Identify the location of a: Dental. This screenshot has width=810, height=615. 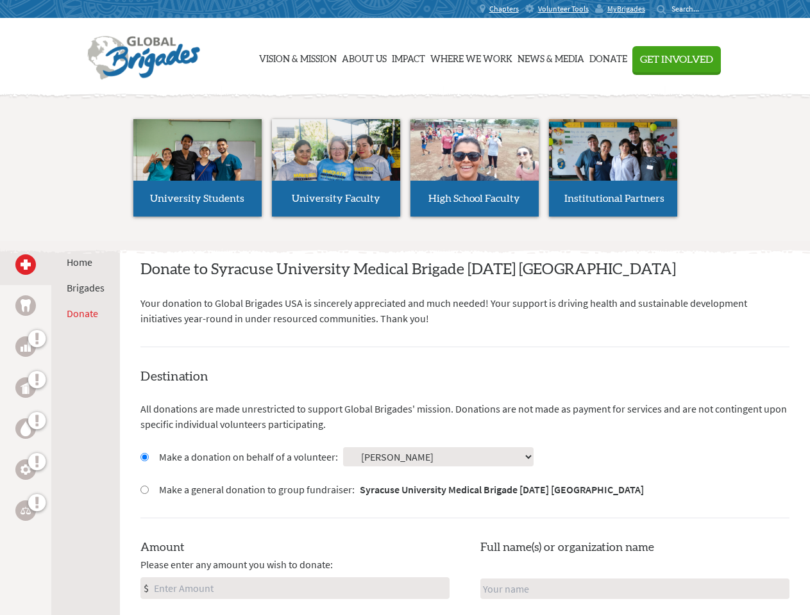
(26, 306).